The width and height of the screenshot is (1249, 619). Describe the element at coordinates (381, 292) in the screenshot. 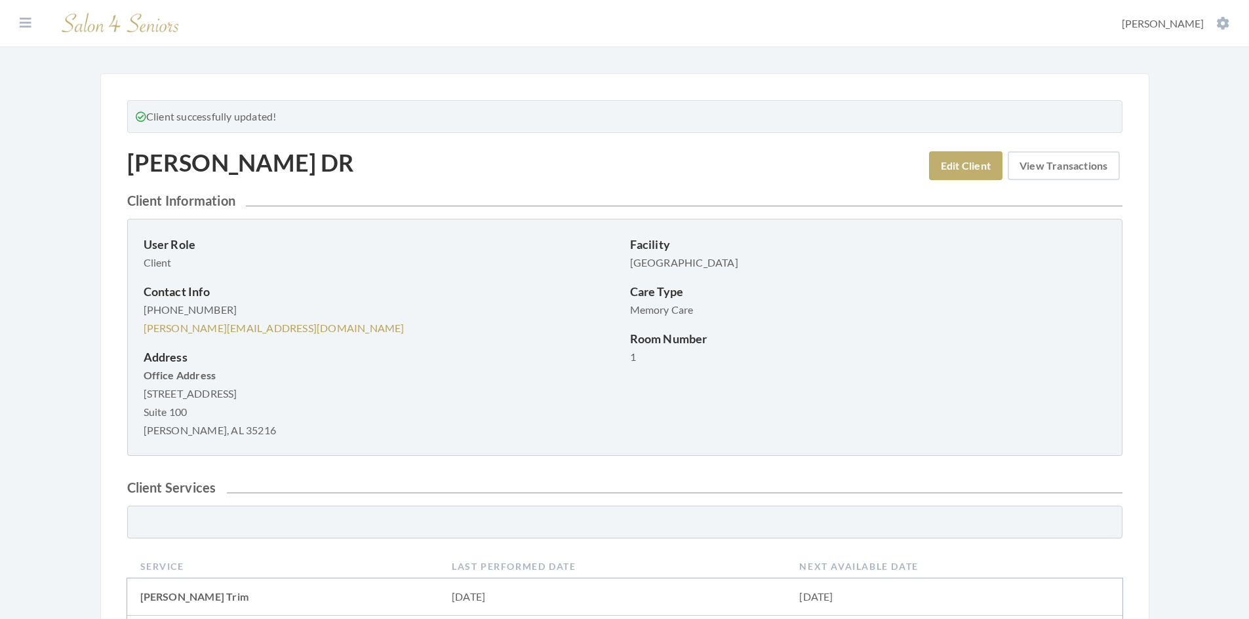

I see `p: Contact Info` at that location.